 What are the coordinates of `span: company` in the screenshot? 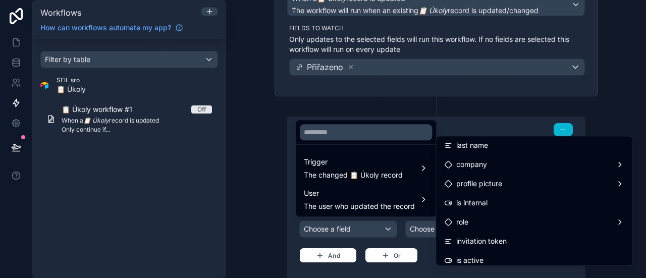 It's located at (471, 165).